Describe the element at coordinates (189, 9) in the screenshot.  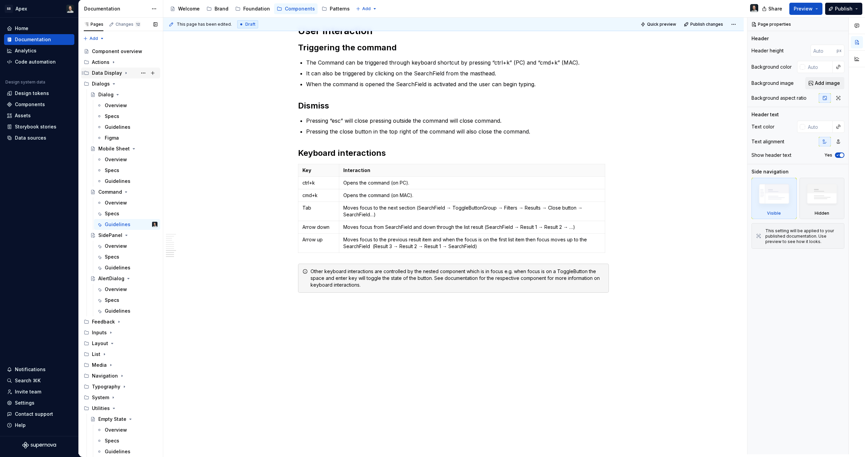
I see `div: Welcome` at that location.